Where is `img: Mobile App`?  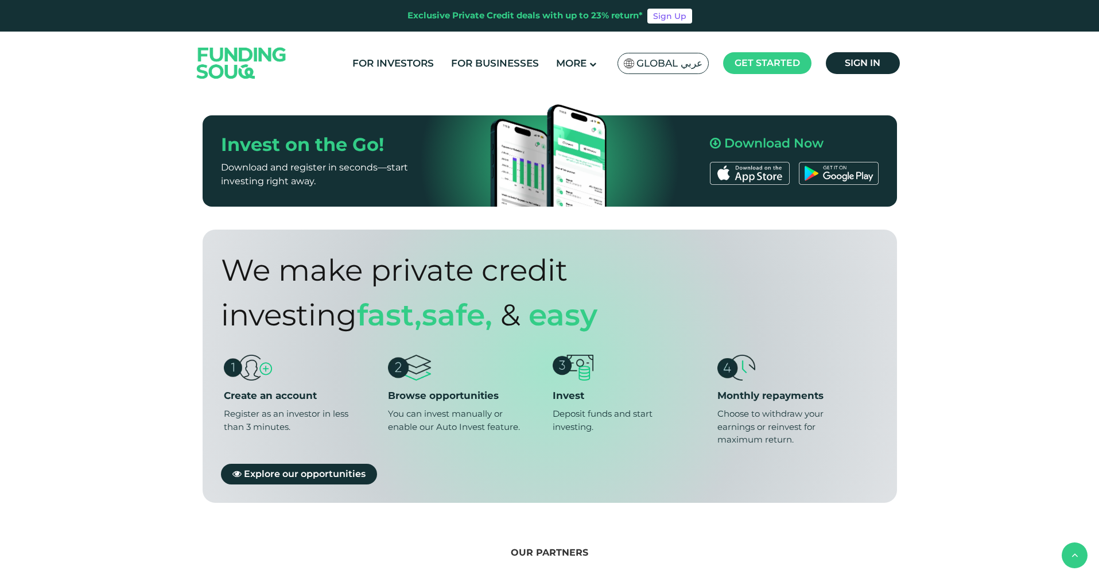
img: Mobile App is located at coordinates (550, 156).